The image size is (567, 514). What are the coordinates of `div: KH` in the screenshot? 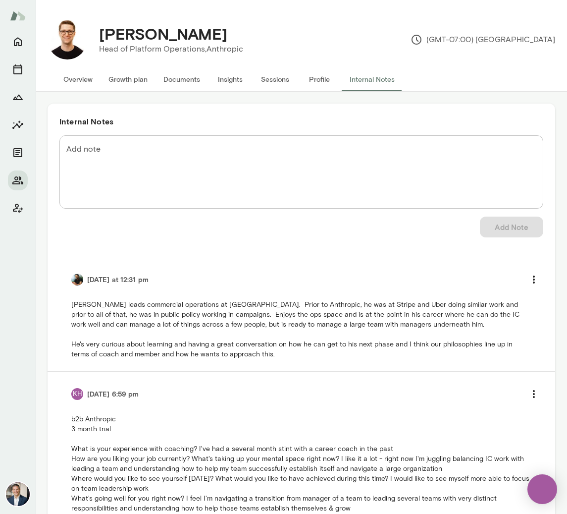 It's located at (77, 394).